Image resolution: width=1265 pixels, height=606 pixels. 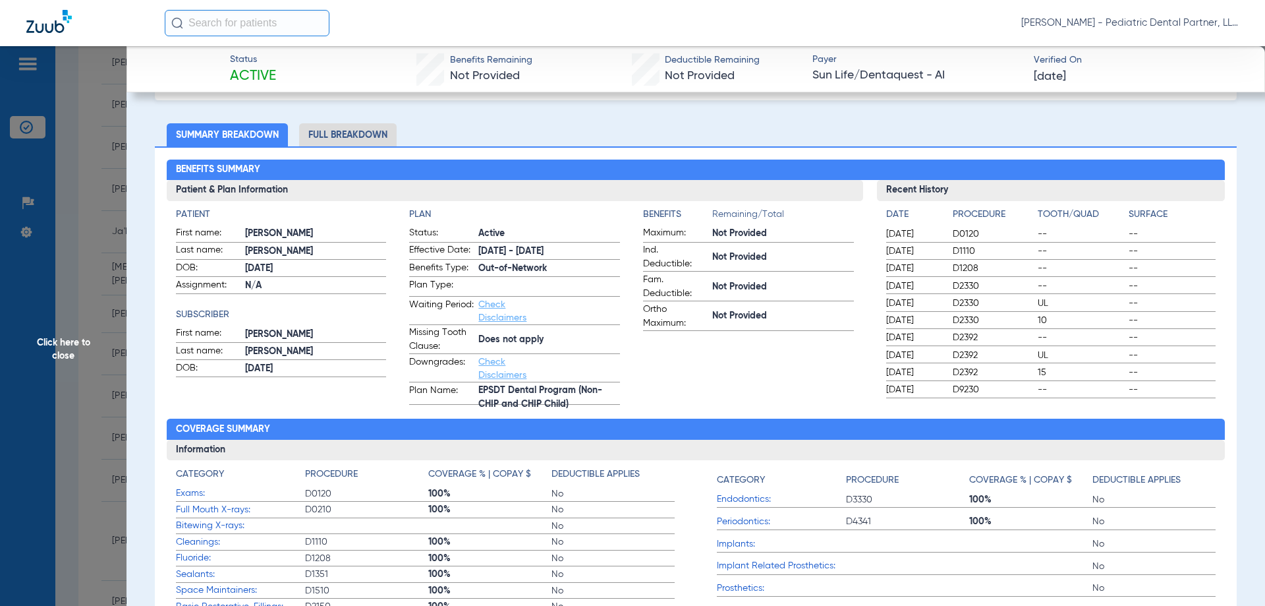 I want to click on span: Last name:, so click(x=208, y=251).